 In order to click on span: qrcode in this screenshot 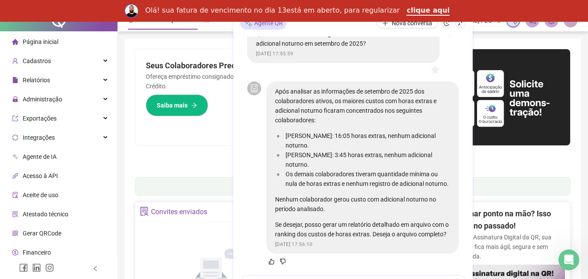, I will do `click(15, 233)`.